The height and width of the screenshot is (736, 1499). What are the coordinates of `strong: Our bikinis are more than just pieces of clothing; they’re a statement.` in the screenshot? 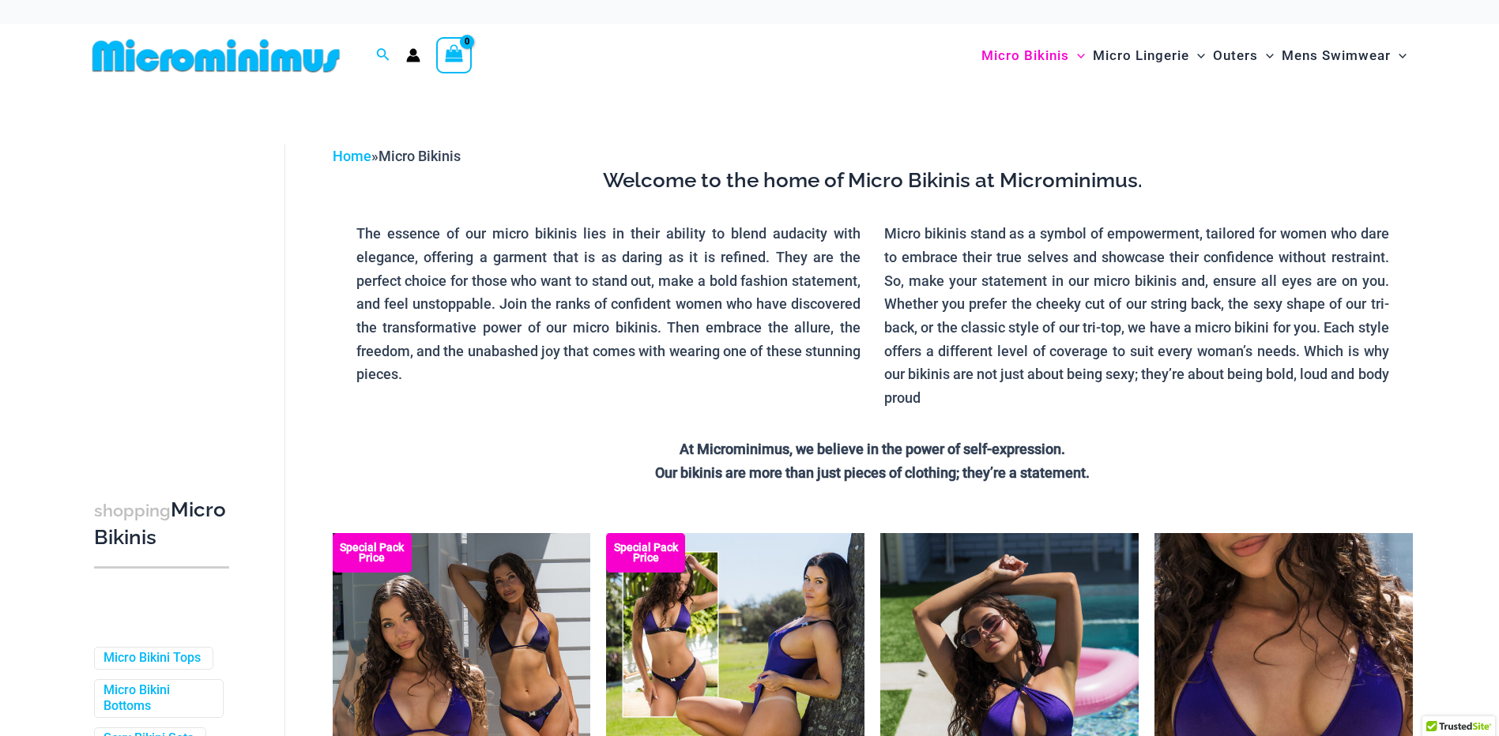 It's located at (872, 473).